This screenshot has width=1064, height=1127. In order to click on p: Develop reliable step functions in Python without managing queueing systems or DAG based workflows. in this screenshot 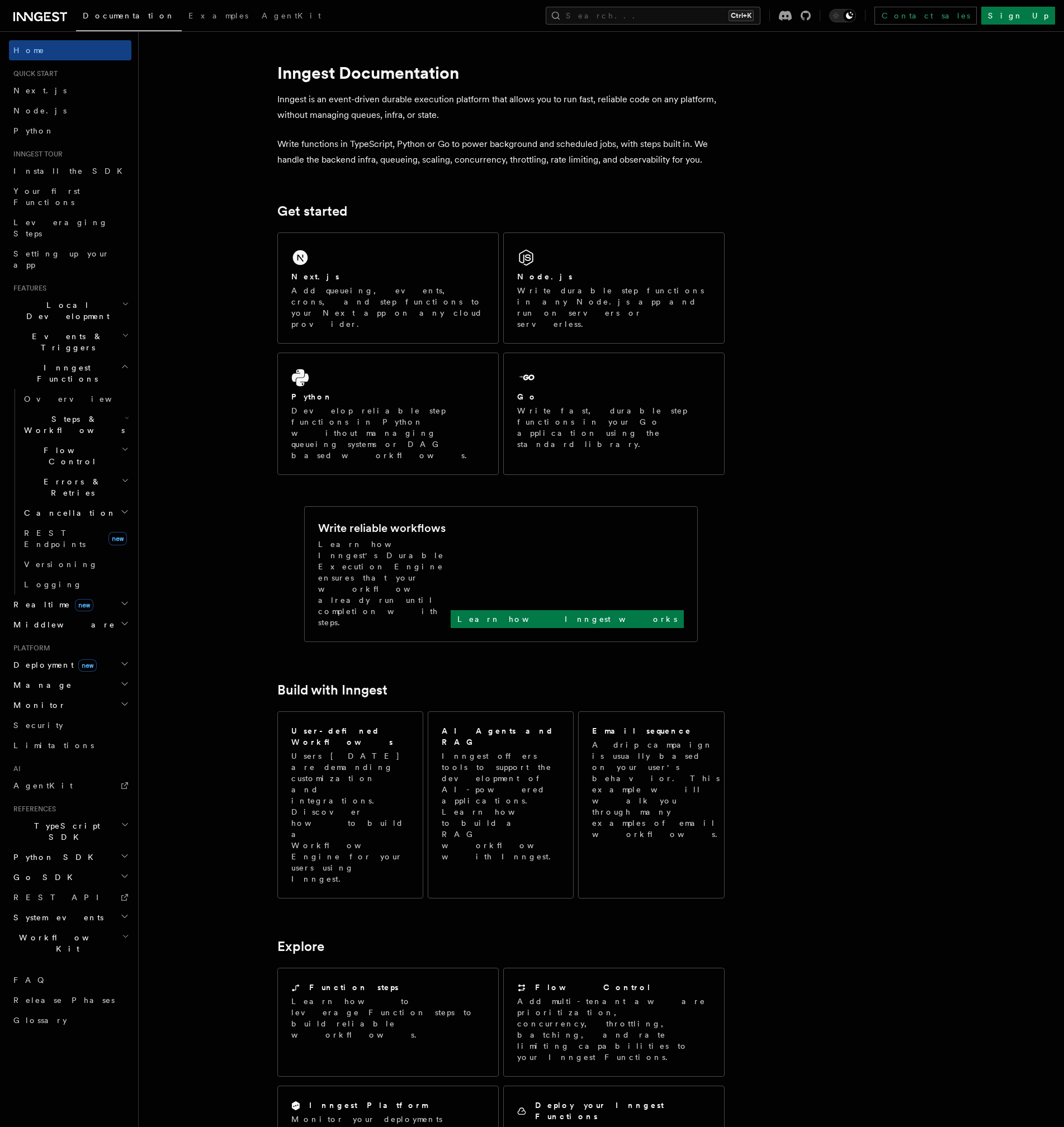, I will do `click(388, 433)`.